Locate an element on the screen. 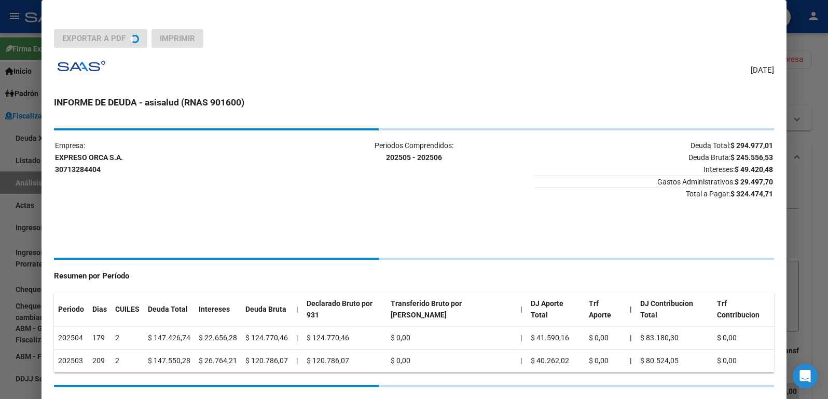 The width and height of the screenshot is (828, 399). strong: $ 245.556,53 is located at coordinates (752, 157).